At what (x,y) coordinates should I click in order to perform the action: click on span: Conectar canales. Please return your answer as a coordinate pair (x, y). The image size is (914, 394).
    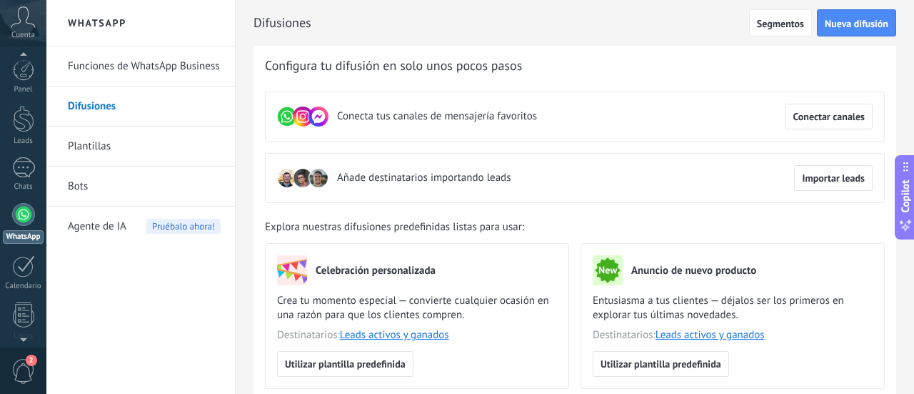
    Looking at the image, I should click on (828, 116).